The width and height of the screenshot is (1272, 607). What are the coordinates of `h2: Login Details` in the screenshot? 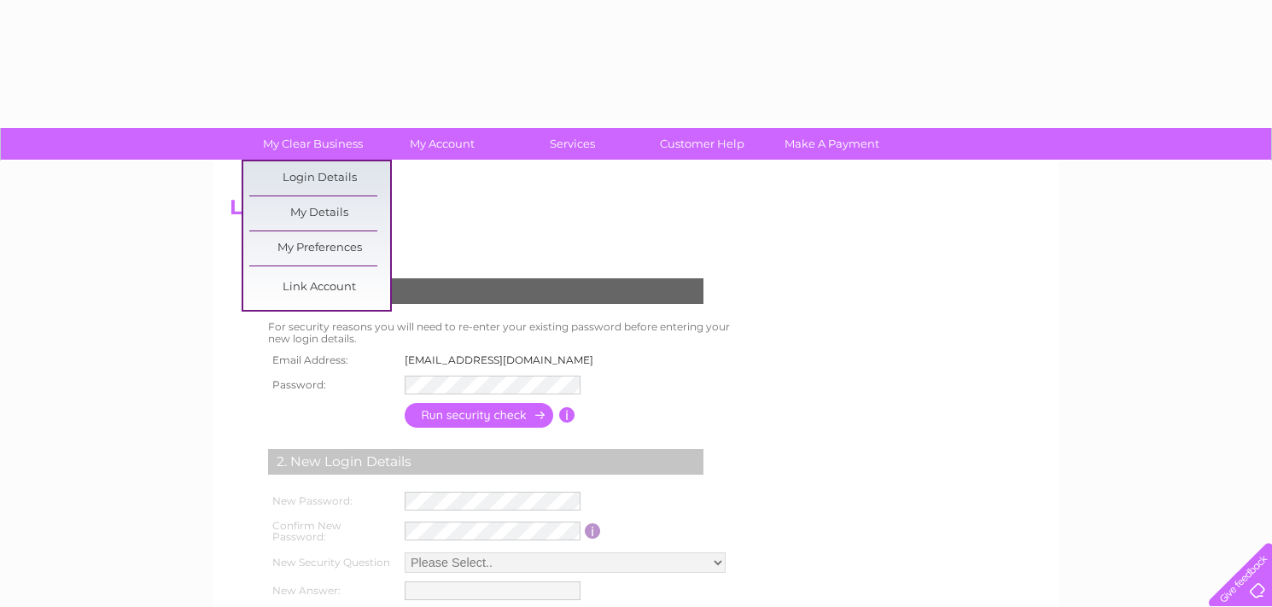 It's located at (636, 212).